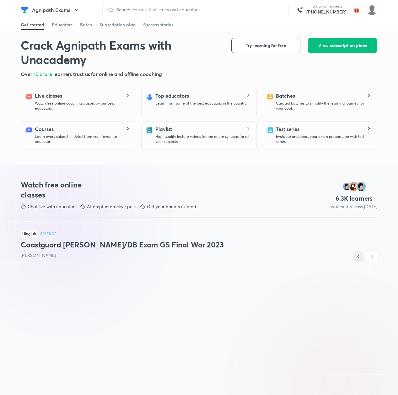 The image size is (398, 395). What do you see at coordinates (354, 199) in the screenshot?
I see `h4: 6.3 K learners` at bounding box center [354, 199].